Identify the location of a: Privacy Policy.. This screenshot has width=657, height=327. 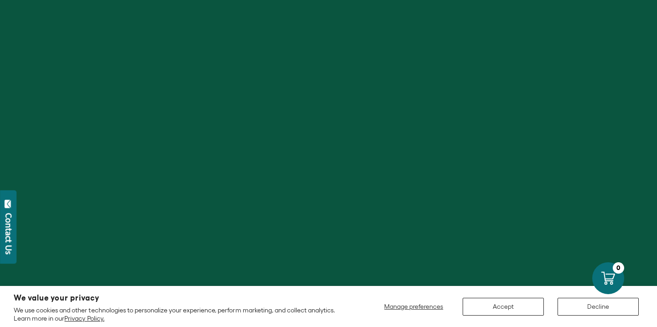
(84, 318).